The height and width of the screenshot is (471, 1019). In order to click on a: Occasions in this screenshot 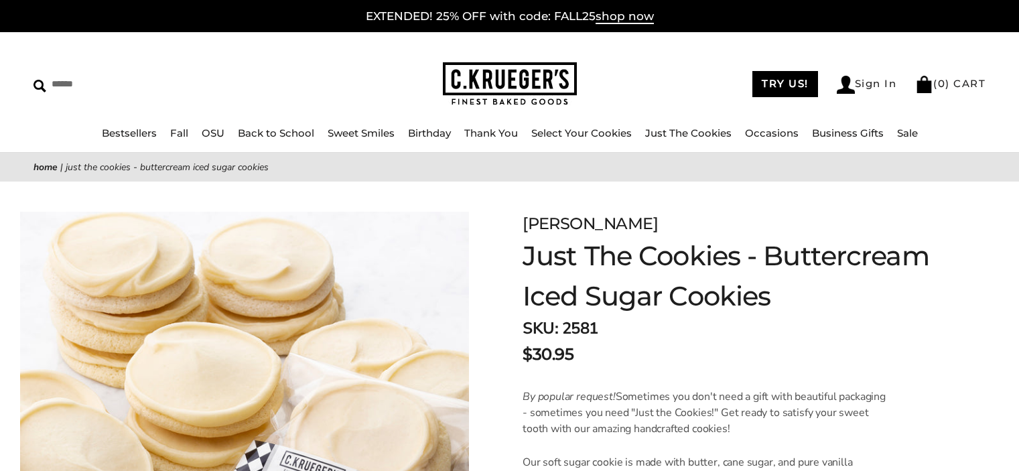, I will do `click(771, 133)`.